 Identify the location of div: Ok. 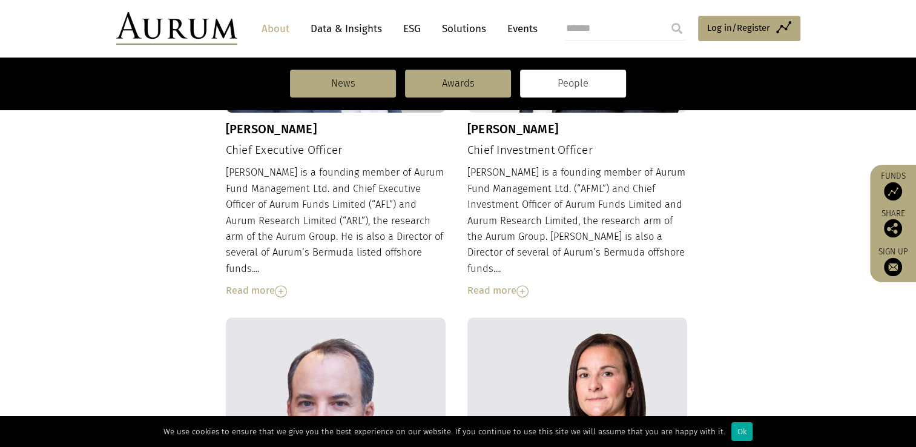
(741, 431).